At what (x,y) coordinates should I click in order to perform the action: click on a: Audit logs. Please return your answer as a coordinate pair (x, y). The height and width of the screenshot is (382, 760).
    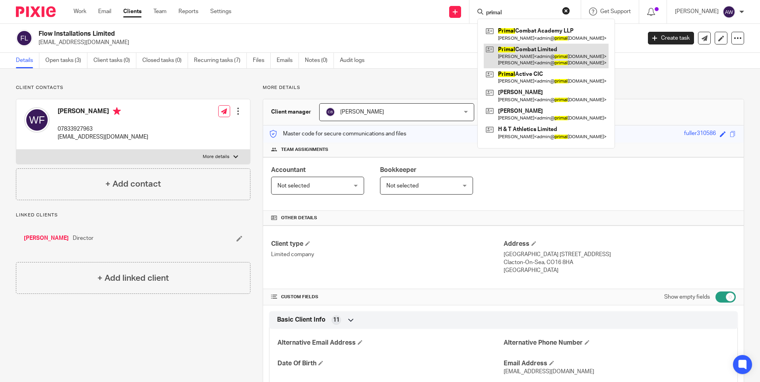
    Looking at the image, I should click on (355, 60).